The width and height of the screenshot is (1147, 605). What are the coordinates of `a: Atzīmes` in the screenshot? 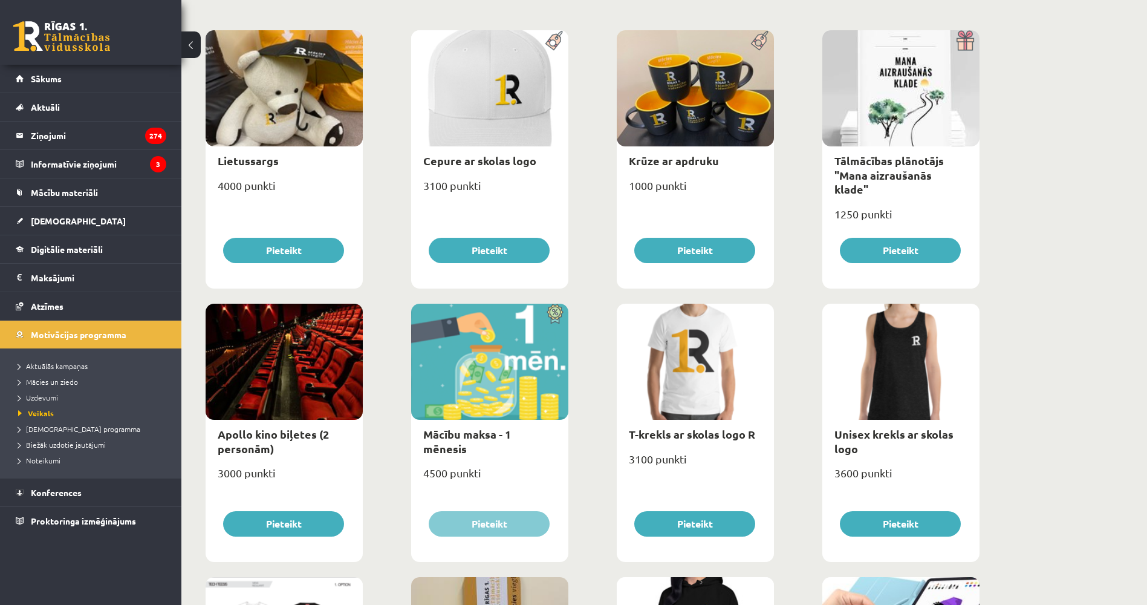 It's located at (91, 306).